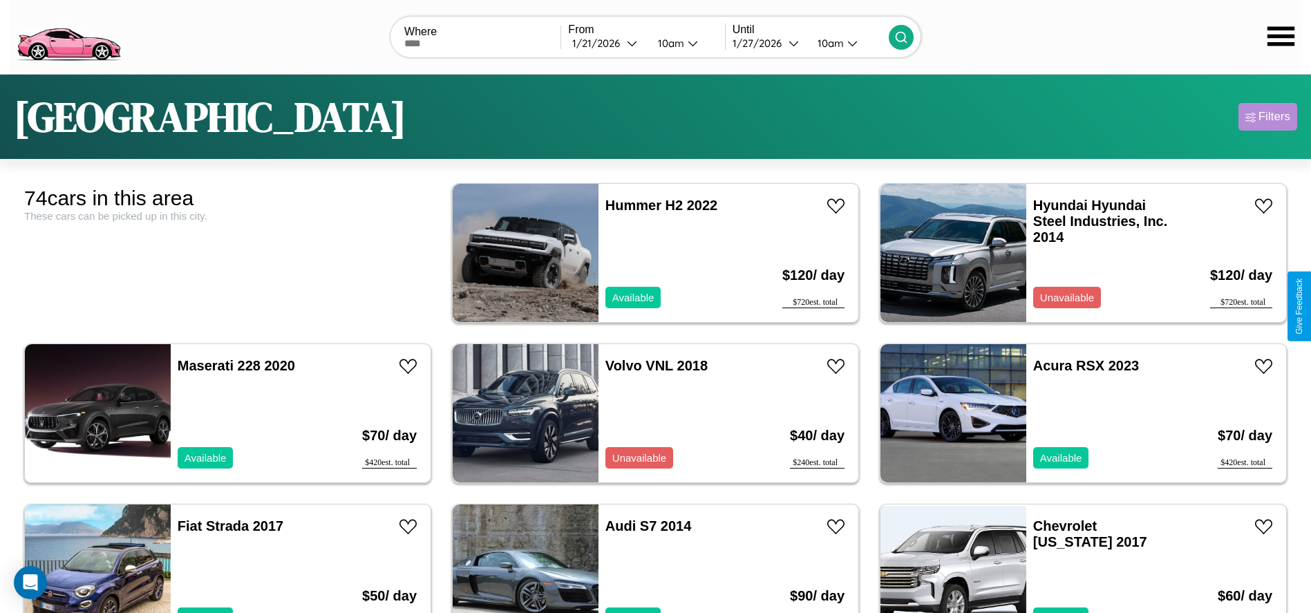  What do you see at coordinates (230, 526) in the screenshot?
I see `a: Fiat Strada 2017` at bounding box center [230, 526].